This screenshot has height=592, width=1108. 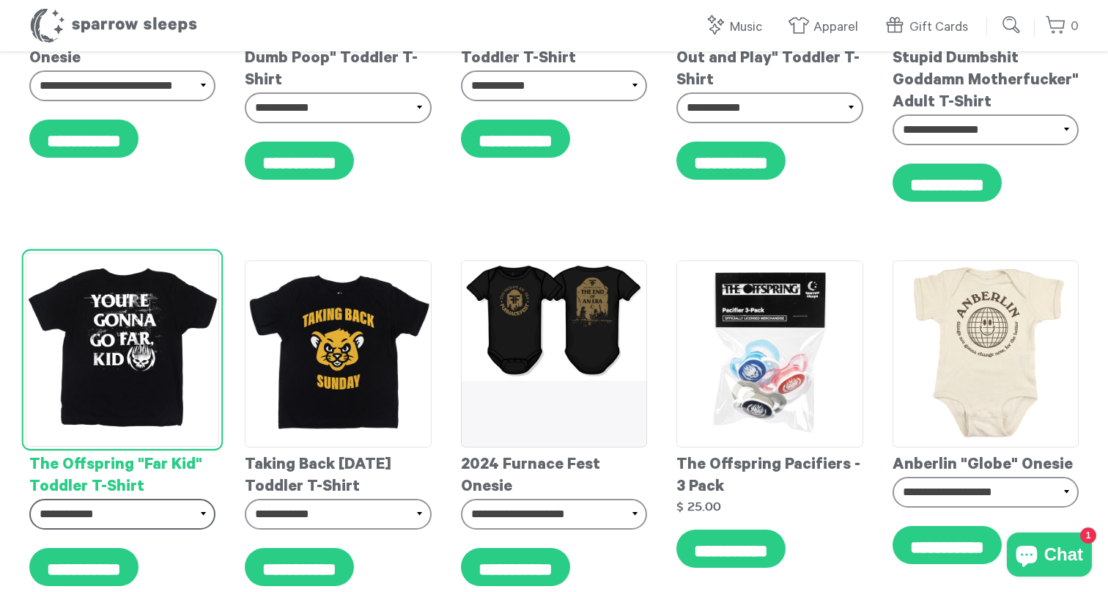 What do you see at coordinates (986, 67) in the screenshot?
I see `div: The Offspring "You Stupid Dumbshit Goddamn Motherfucker" Adult T-Shirt` at bounding box center [986, 67].